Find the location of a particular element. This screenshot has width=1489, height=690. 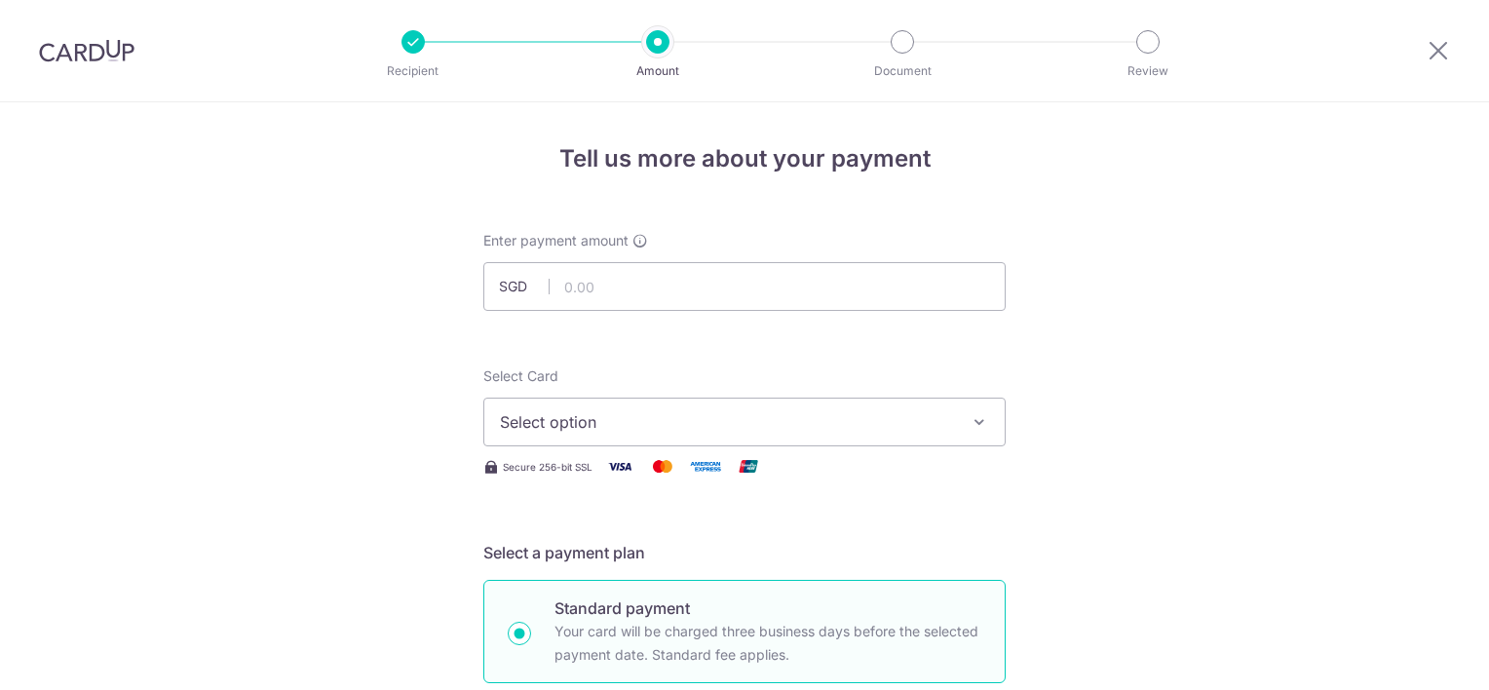

input: 0.00 is located at coordinates (745, 287).